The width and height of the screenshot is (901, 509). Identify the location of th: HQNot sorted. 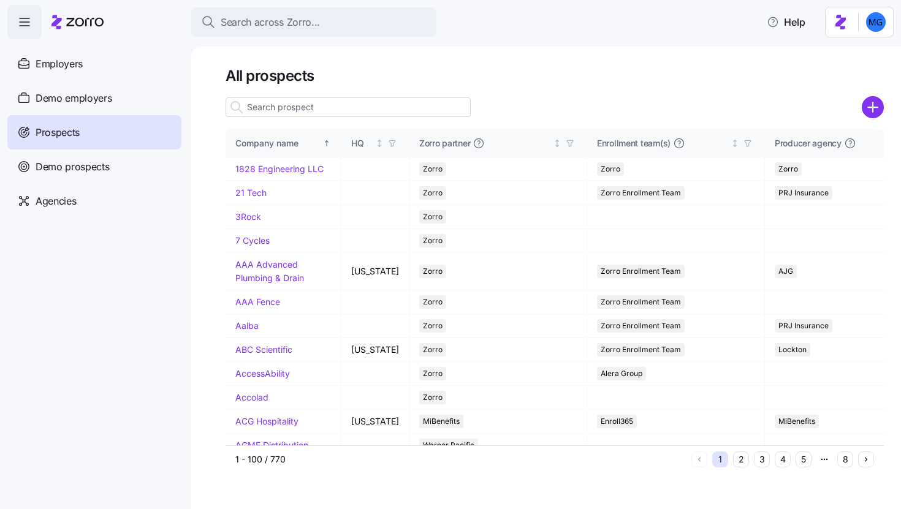
(375, 143).